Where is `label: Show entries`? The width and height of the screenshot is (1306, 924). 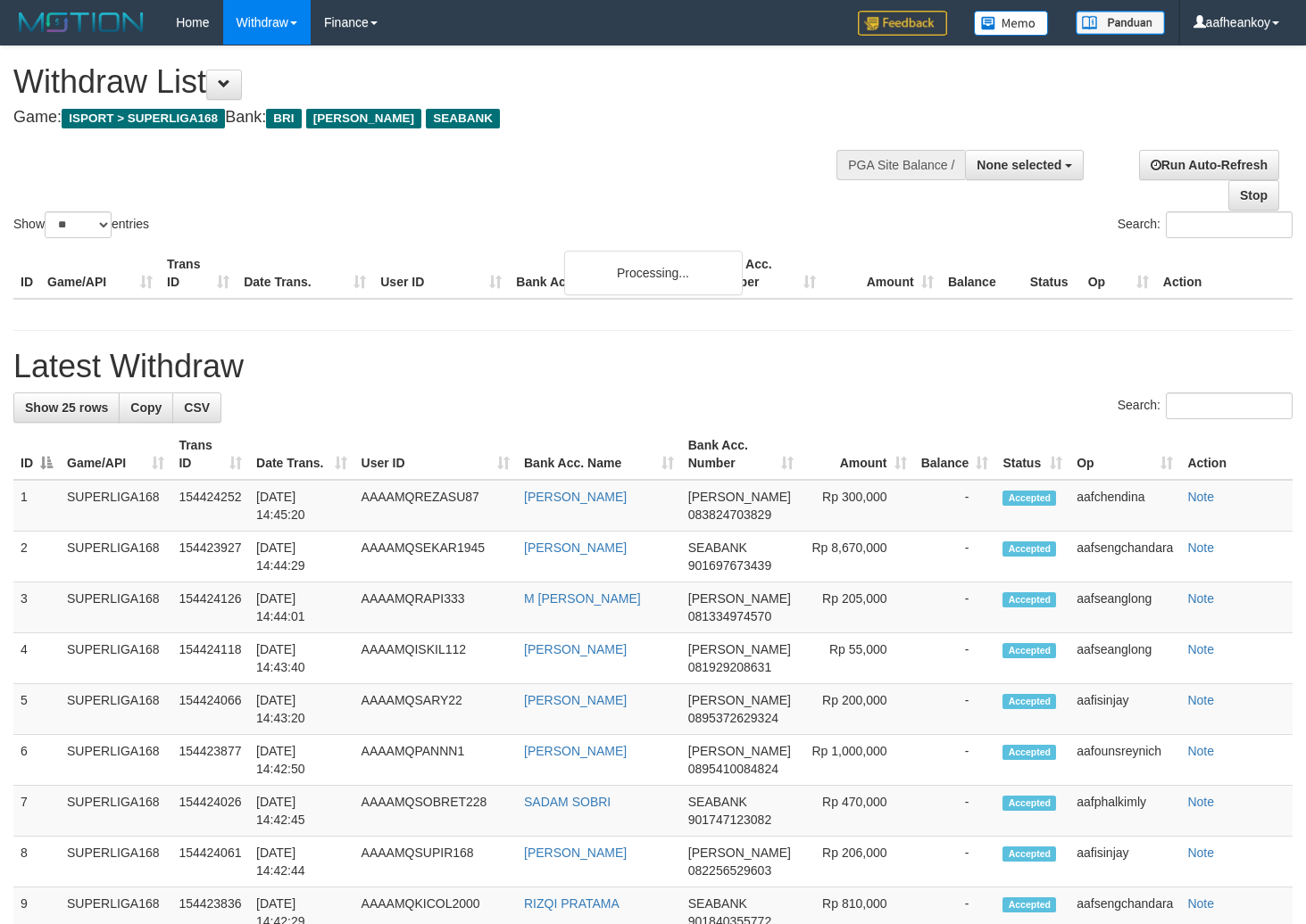 label: Show entries is located at coordinates (82, 225).